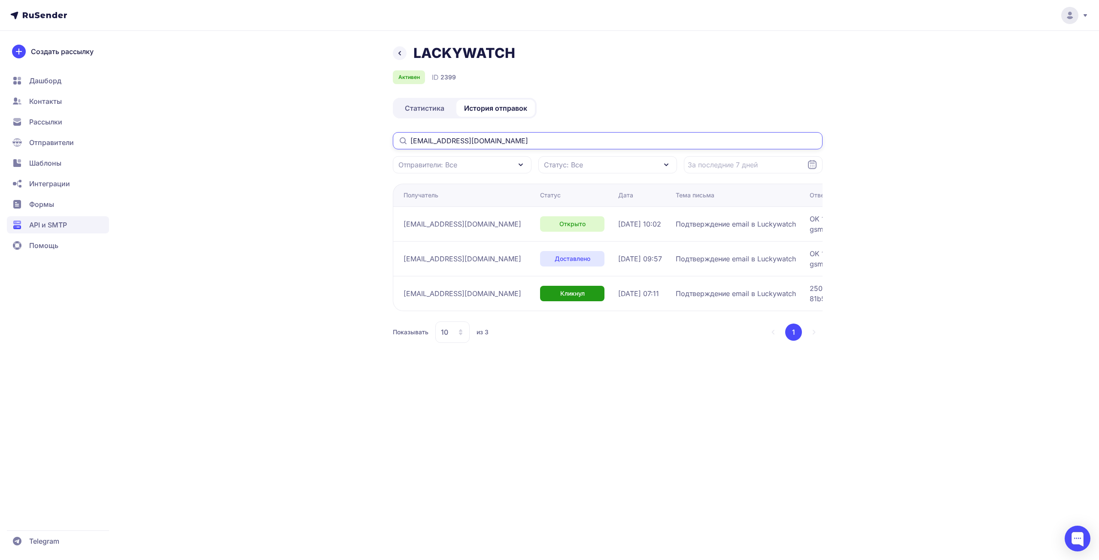 Image resolution: width=1099 pixels, height=560 pixels. I want to click on span: История отправок, so click(495, 108).